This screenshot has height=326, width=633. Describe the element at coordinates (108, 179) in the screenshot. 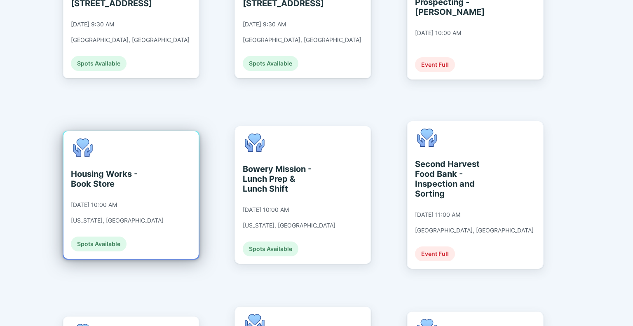

I see `div: Housing Works - Book Store` at that location.